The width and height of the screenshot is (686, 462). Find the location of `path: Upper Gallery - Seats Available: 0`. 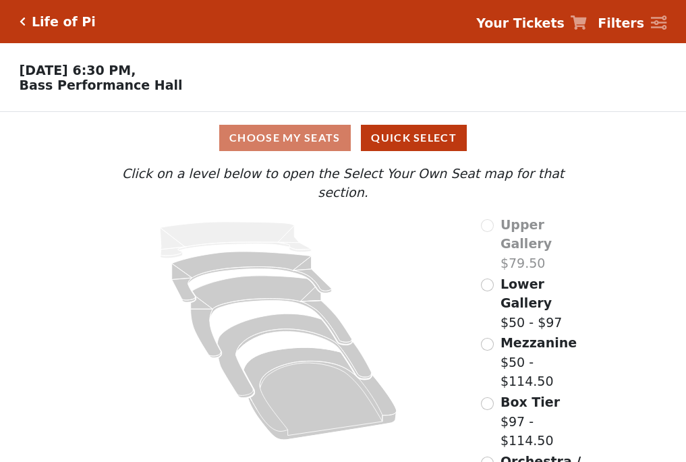

path: Upper Gallery - Seats Available: 0 is located at coordinates (236, 240).